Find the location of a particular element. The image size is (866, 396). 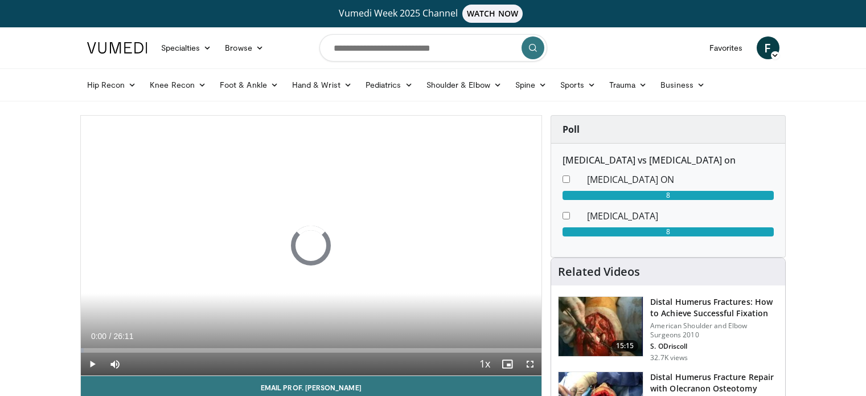

a: Sports is located at coordinates (578, 85).